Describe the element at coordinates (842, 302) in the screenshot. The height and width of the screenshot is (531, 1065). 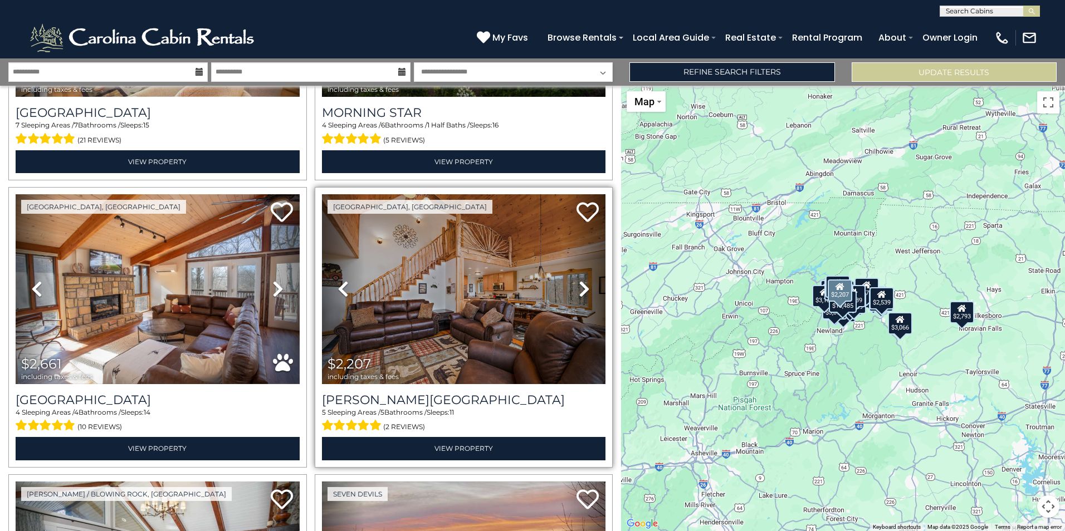
I see `div: $10,485` at that location.